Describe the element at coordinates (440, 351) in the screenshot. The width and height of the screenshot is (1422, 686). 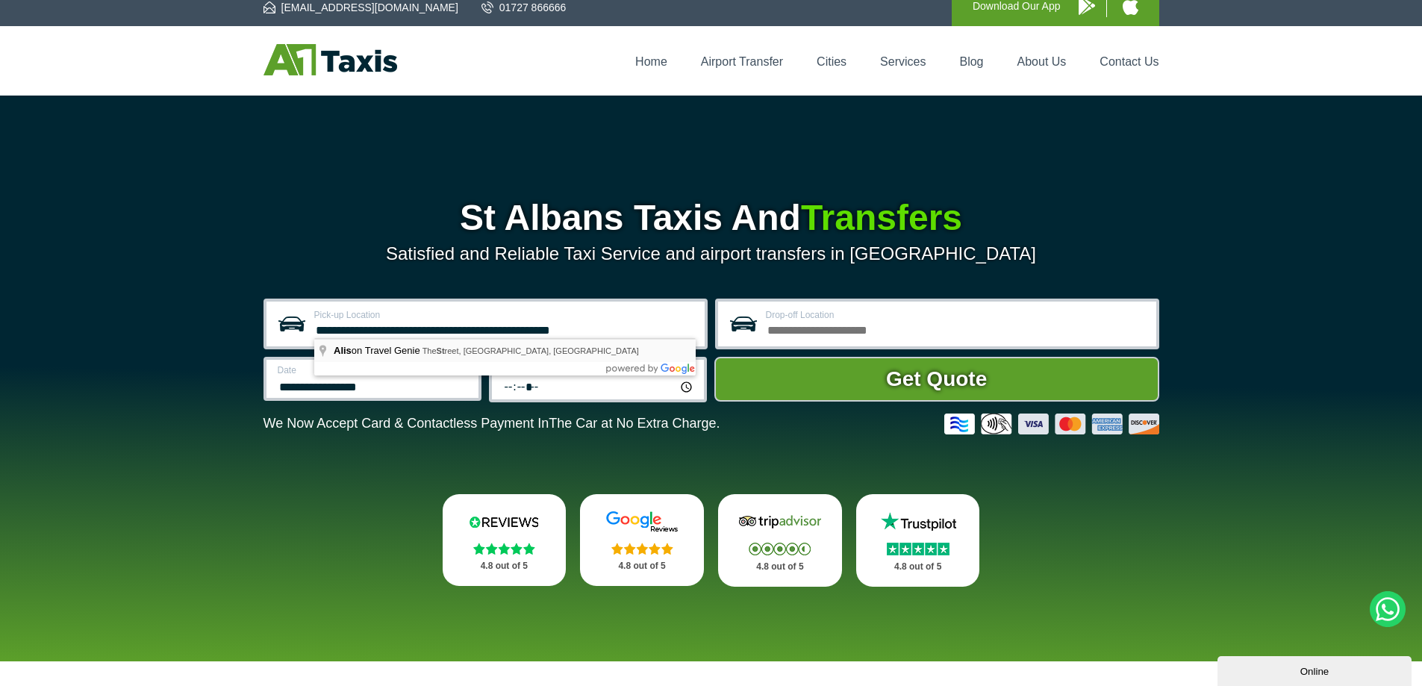
I see `span: St` at that location.